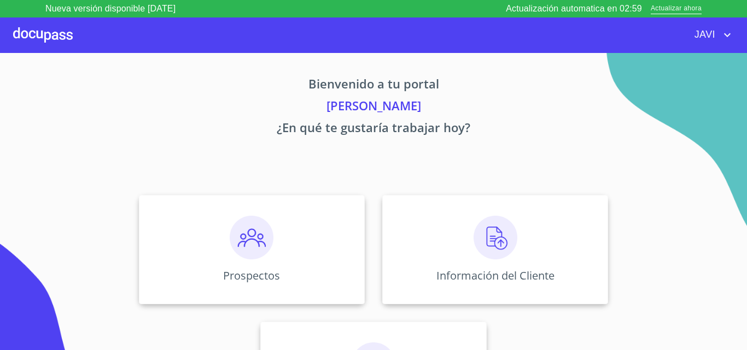  Describe the element at coordinates (703, 35) in the screenshot. I see `span: JAVI` at that location.